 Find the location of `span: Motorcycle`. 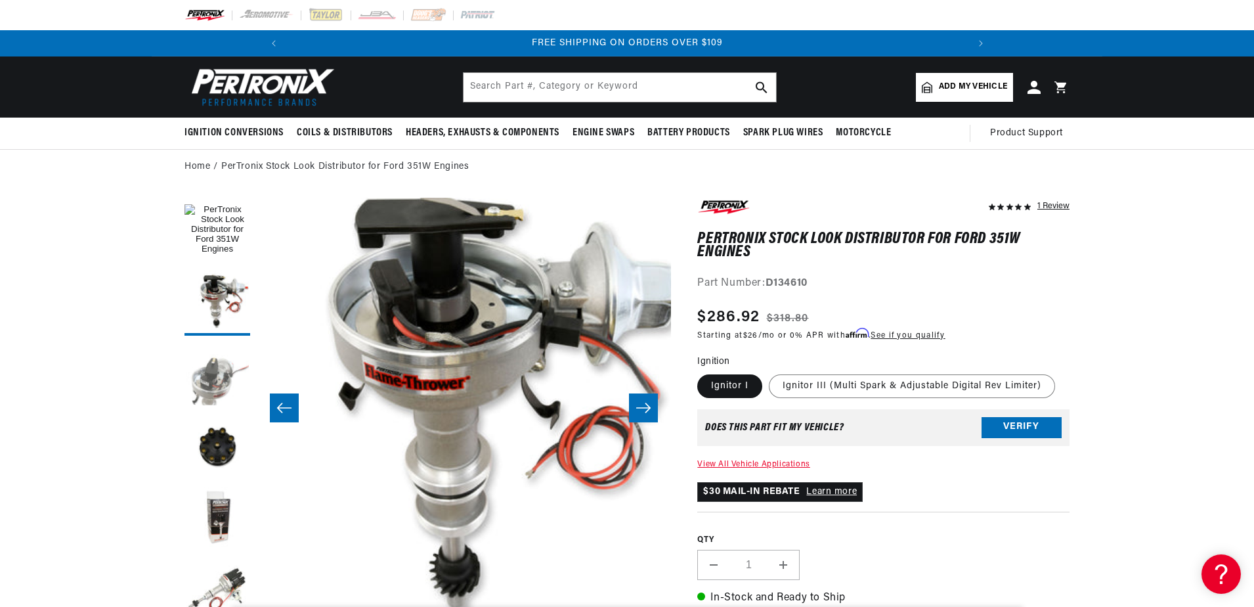

span: Motorcycle is located at coordinates (864, 133).